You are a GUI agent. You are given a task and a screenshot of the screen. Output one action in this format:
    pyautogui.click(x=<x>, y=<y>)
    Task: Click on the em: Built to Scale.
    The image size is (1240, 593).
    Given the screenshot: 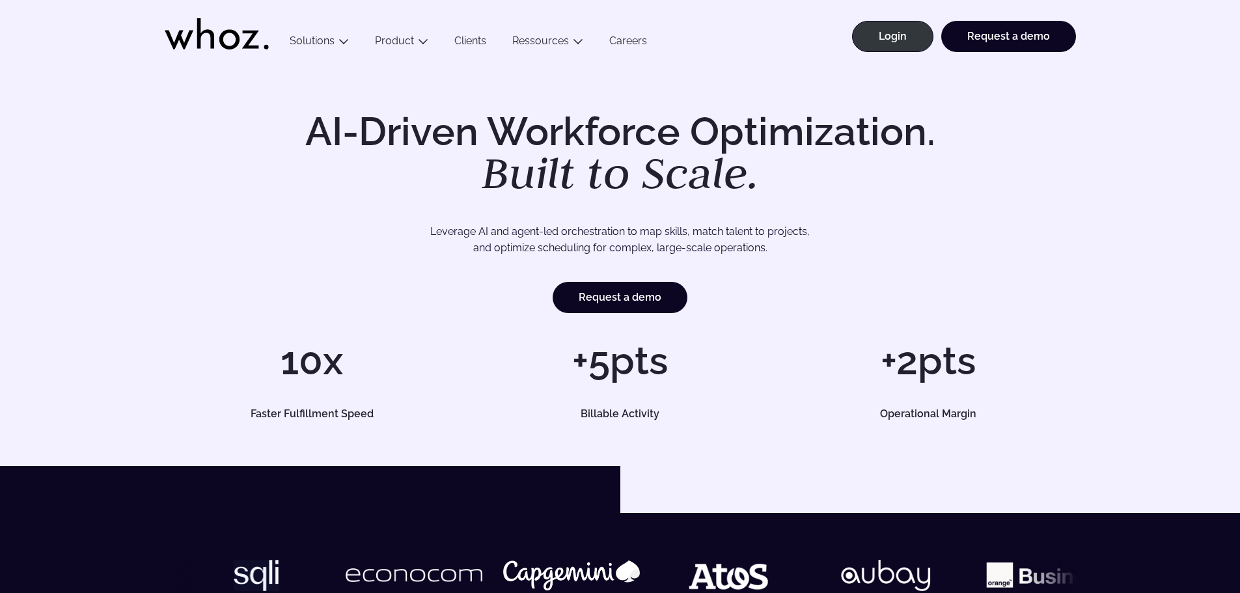 What is the action you would take?
    pyautogui.click(x=620, y=173)
    